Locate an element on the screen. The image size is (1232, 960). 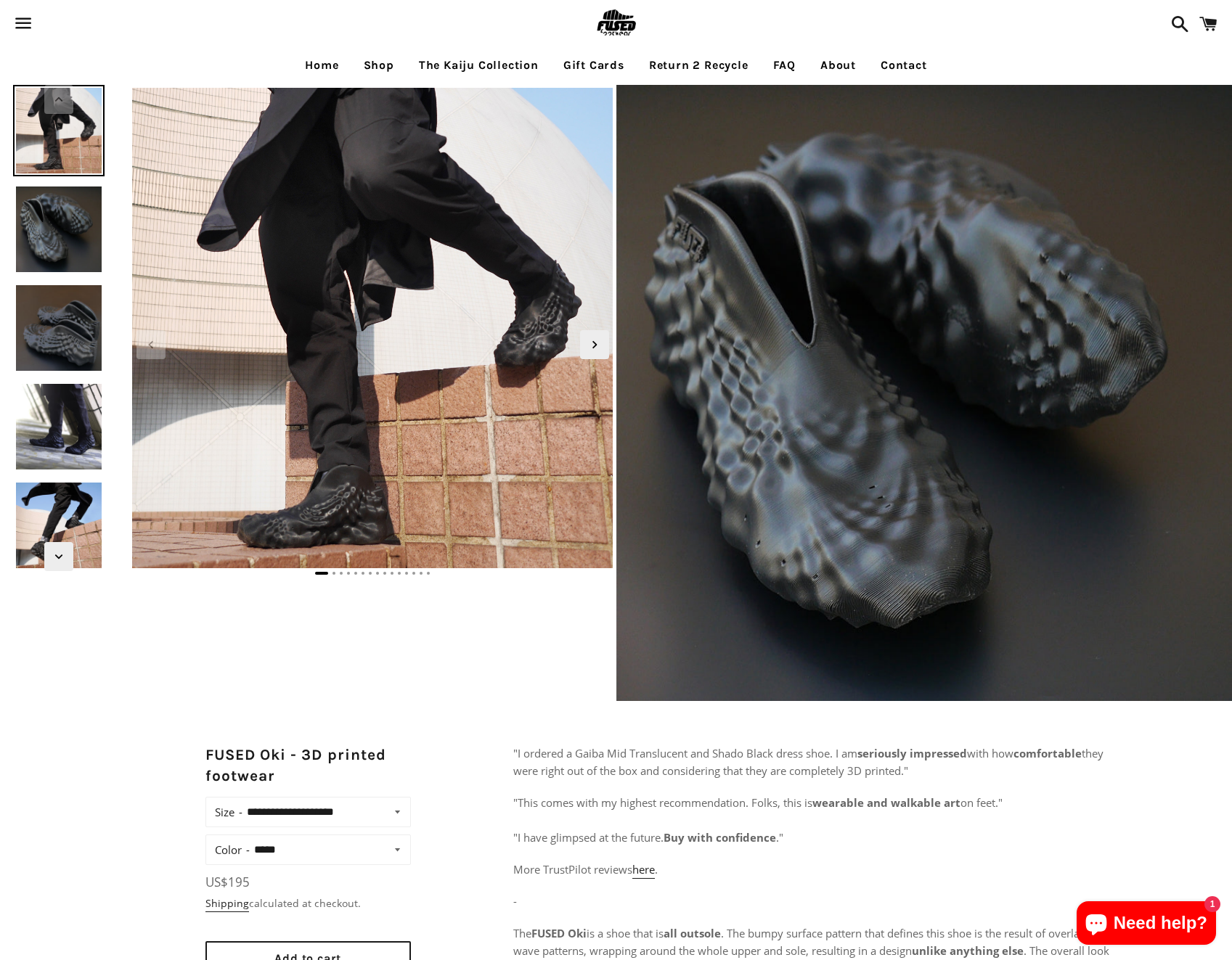
a: Shipping is located at coordinates (227, 904).